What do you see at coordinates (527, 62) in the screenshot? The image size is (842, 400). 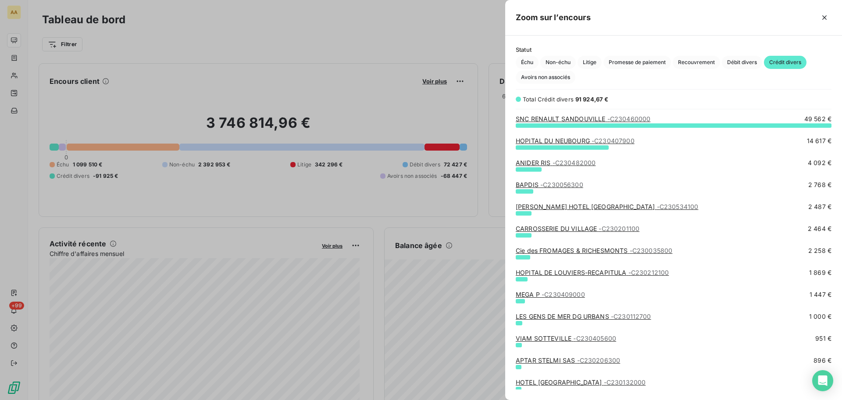 I see `span: Échu` at bounding box center [527, 62].